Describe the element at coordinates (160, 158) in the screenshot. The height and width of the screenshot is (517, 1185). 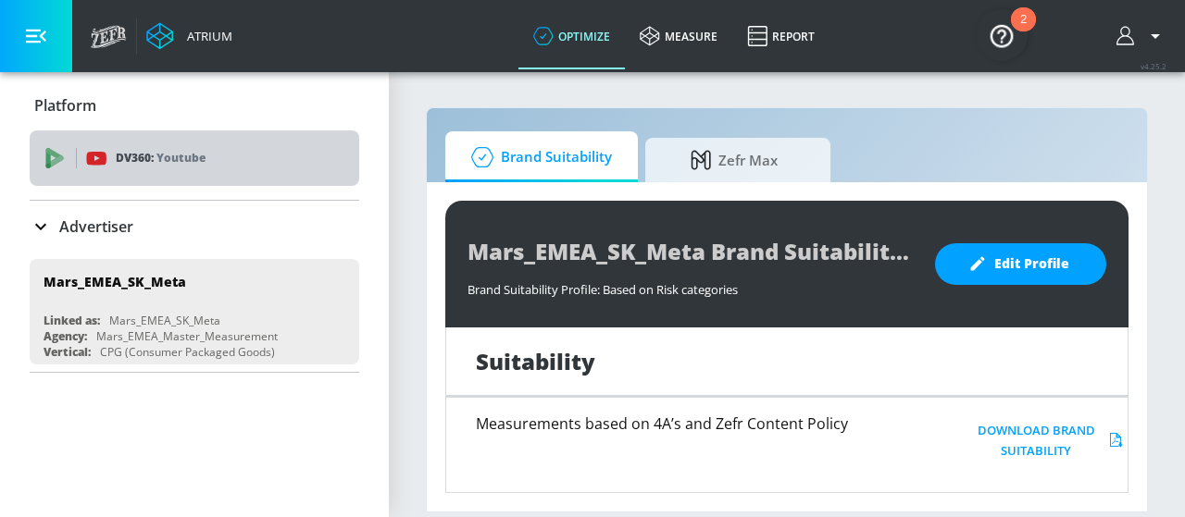
I see `p: DV360:` at that location.